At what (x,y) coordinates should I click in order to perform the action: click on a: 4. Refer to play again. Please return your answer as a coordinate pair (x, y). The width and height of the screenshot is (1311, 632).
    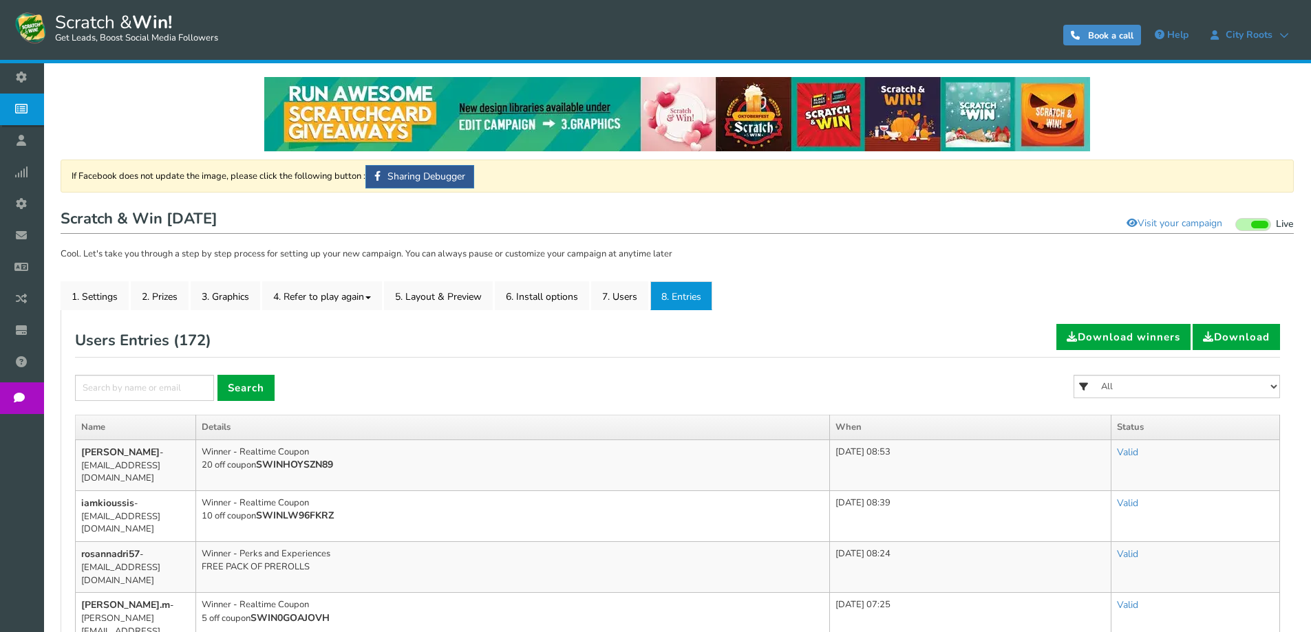
    Looking at the image, I should click on (322, 296).